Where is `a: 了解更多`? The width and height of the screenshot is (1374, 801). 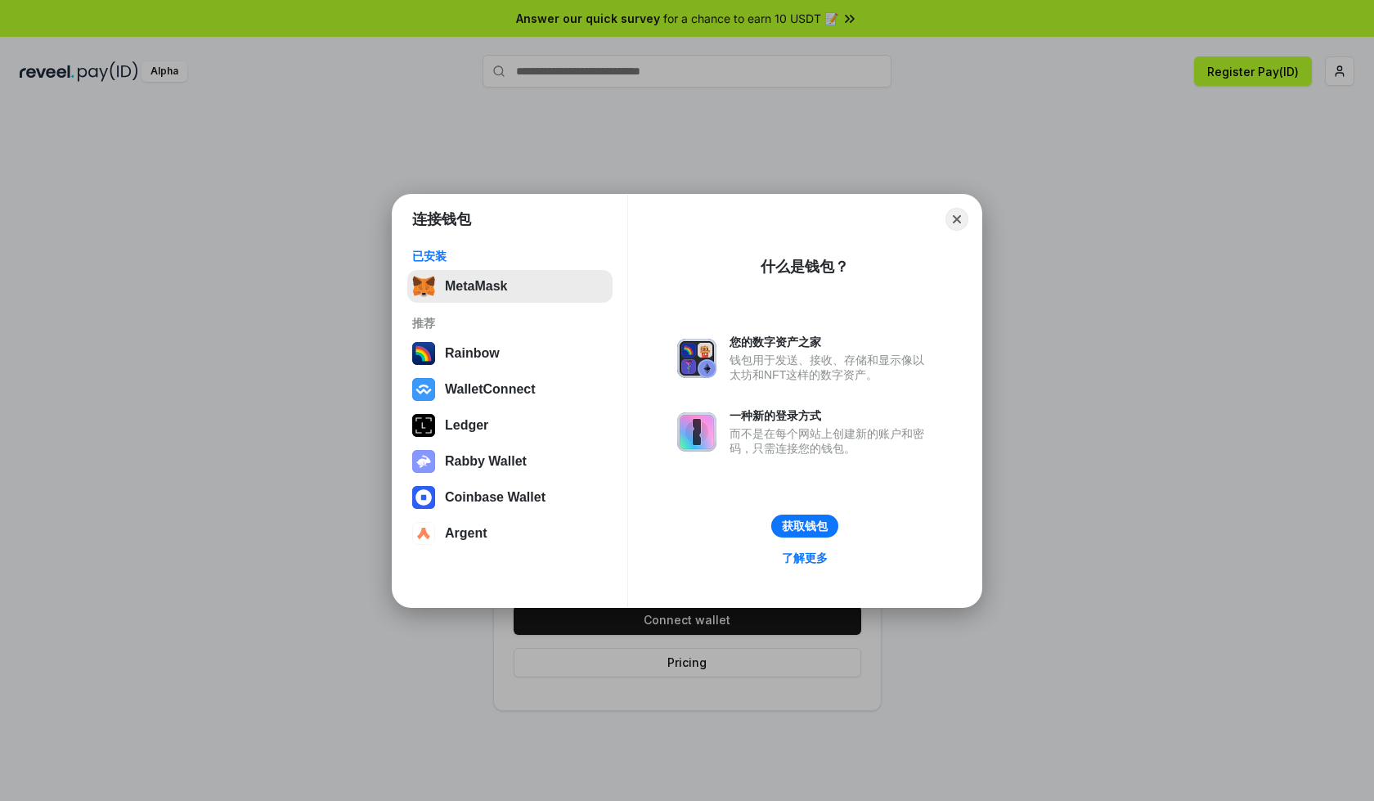 a: 了解更多 is located at coordinates (805, 558).